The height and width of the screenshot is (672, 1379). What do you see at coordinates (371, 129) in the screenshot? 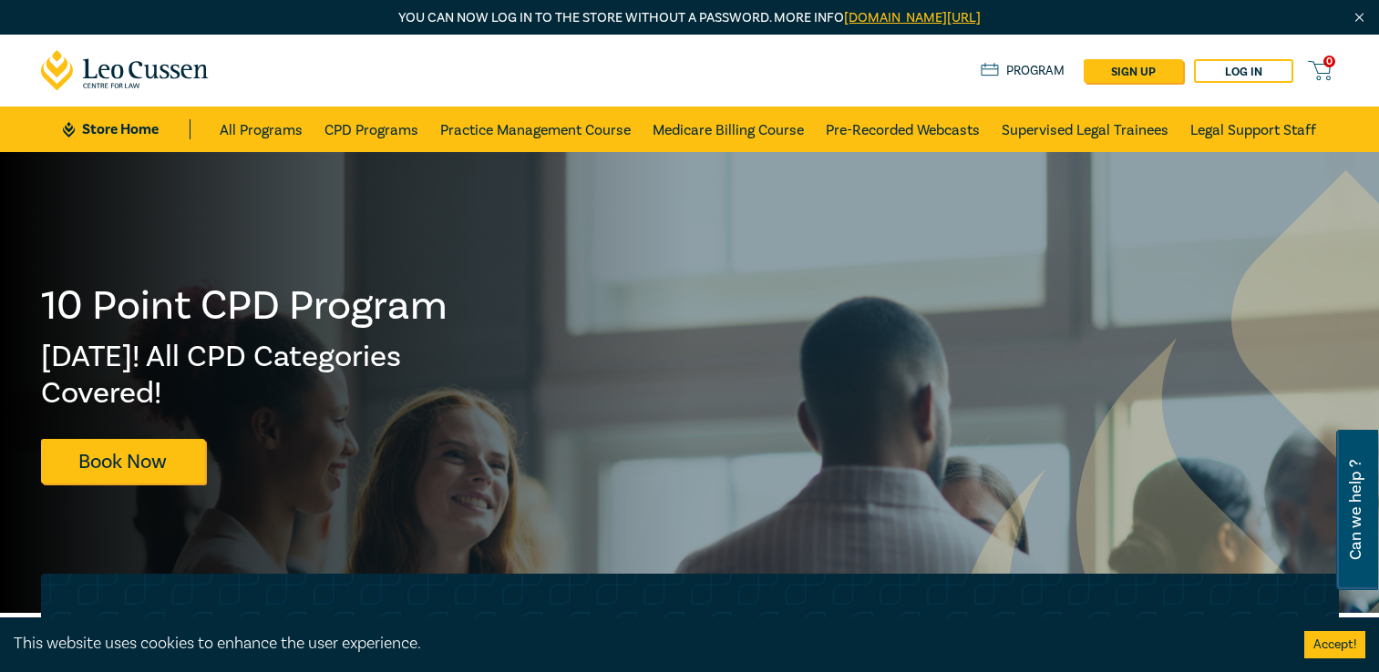
I see `a: CPD Programs` at bounding box center [371, 129].